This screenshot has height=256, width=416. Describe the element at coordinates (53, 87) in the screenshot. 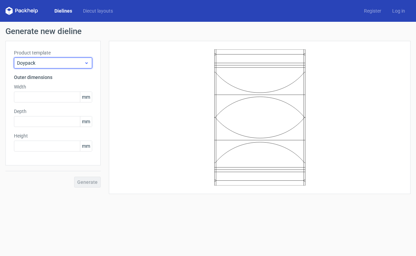

I see `label: Width` at that location.